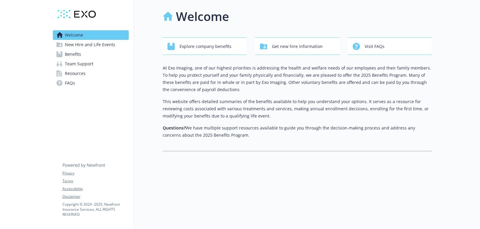 Image resolution: width=480 pixels, height=229 pixels. Describe the element at coordinates (297, 47) in the screenshot. I see `span: Get new hire information` at that location.